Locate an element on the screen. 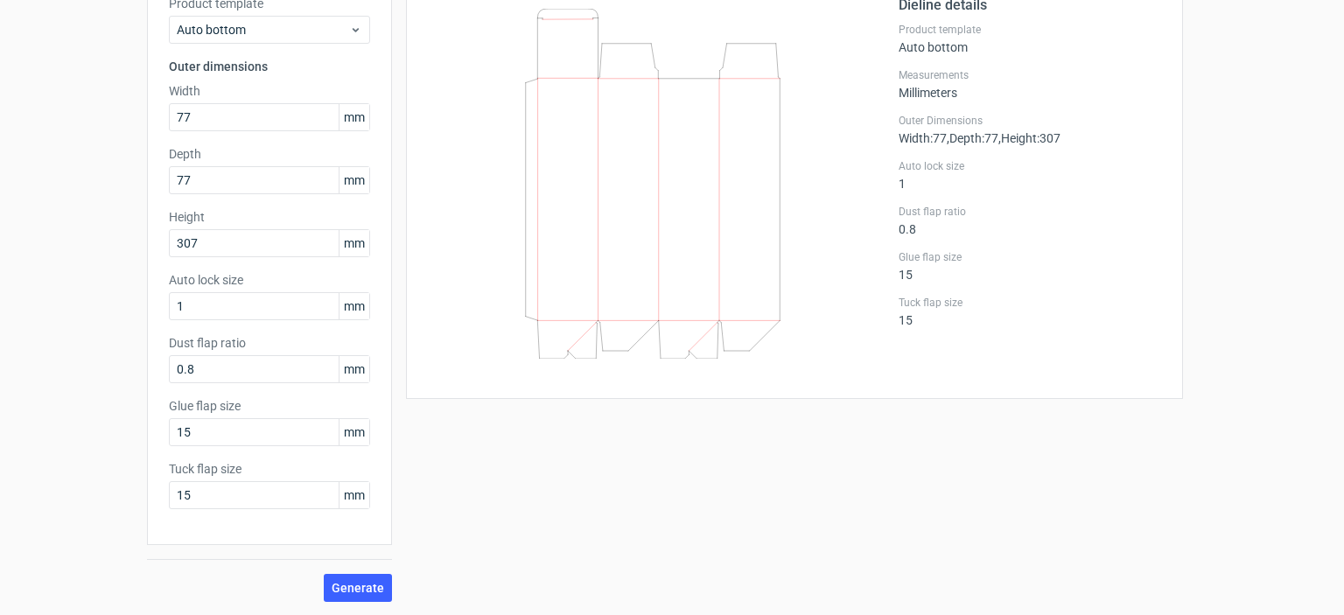 This screenshot has height=615, width=1344. label: Width is located at coordinates (270, 91).